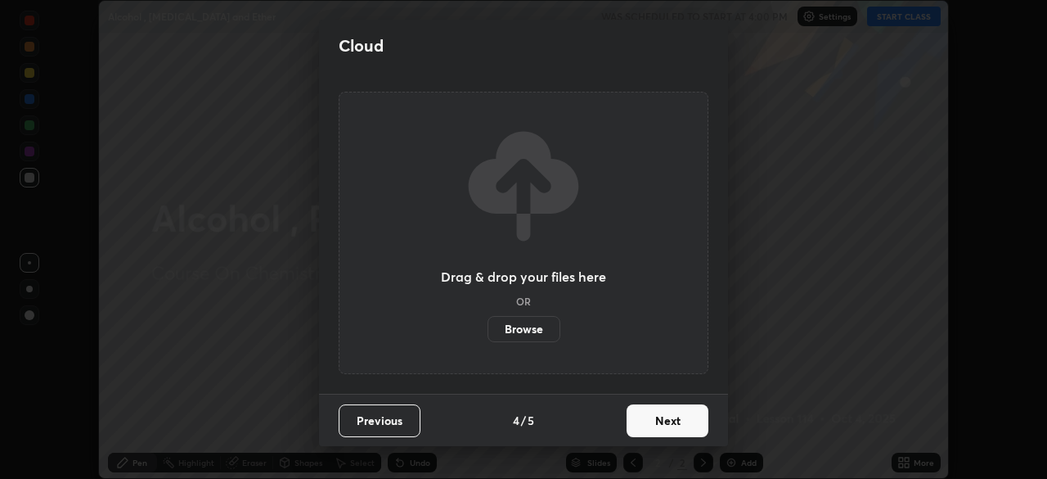 The width and height of the screenshot is (1047, 479). What do you see at coordinates (531, 420) in the screenshot?
I see `h4: 5` at bounding box center [531, 420].